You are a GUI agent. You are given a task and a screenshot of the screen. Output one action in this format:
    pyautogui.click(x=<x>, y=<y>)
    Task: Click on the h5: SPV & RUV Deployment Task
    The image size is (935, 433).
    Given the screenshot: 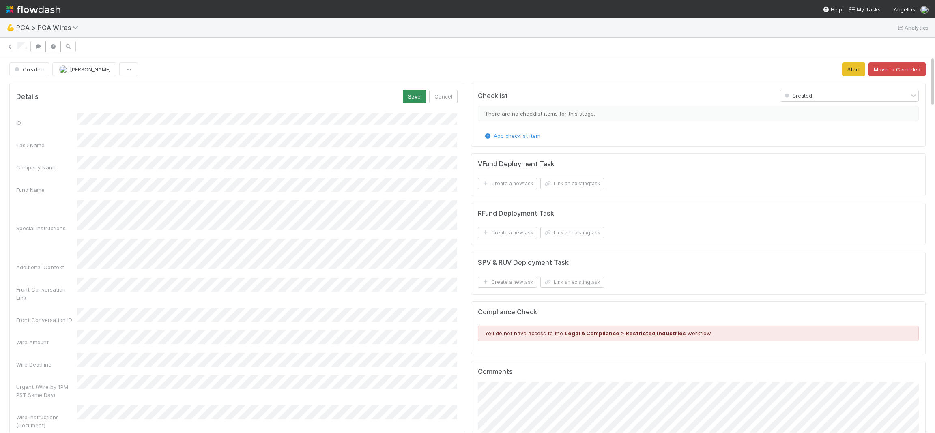 What is the action you would take?
    pyautogui.click(x=523, y=263)
    